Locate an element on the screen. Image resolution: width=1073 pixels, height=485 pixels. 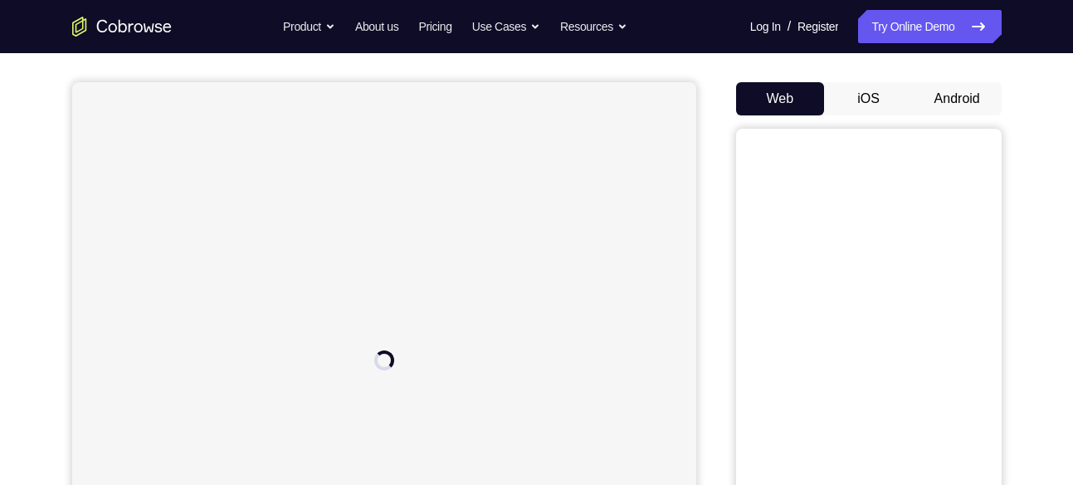
a: Log In is located at coordinates (765, 27).